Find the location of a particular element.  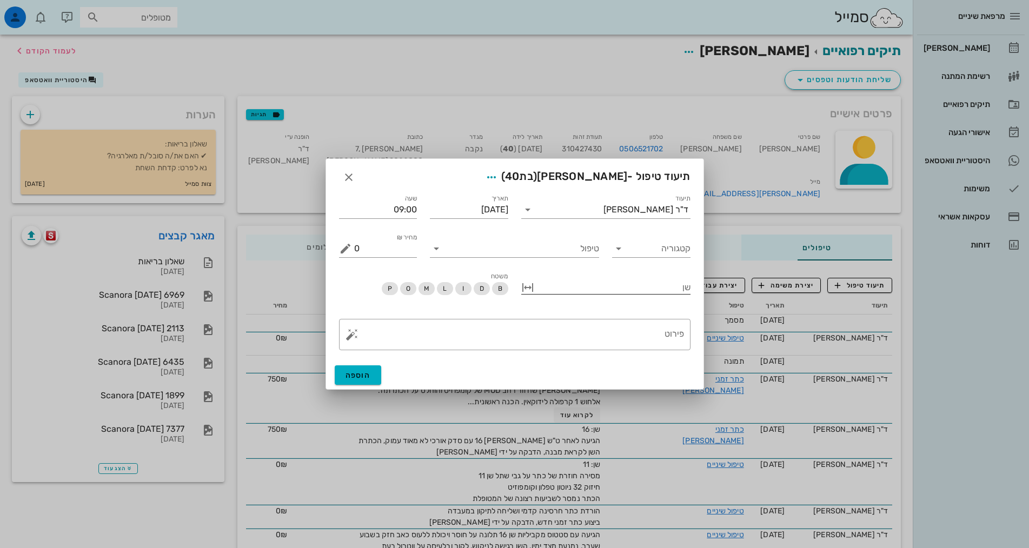

span: B is located at coordinates (500, 289).